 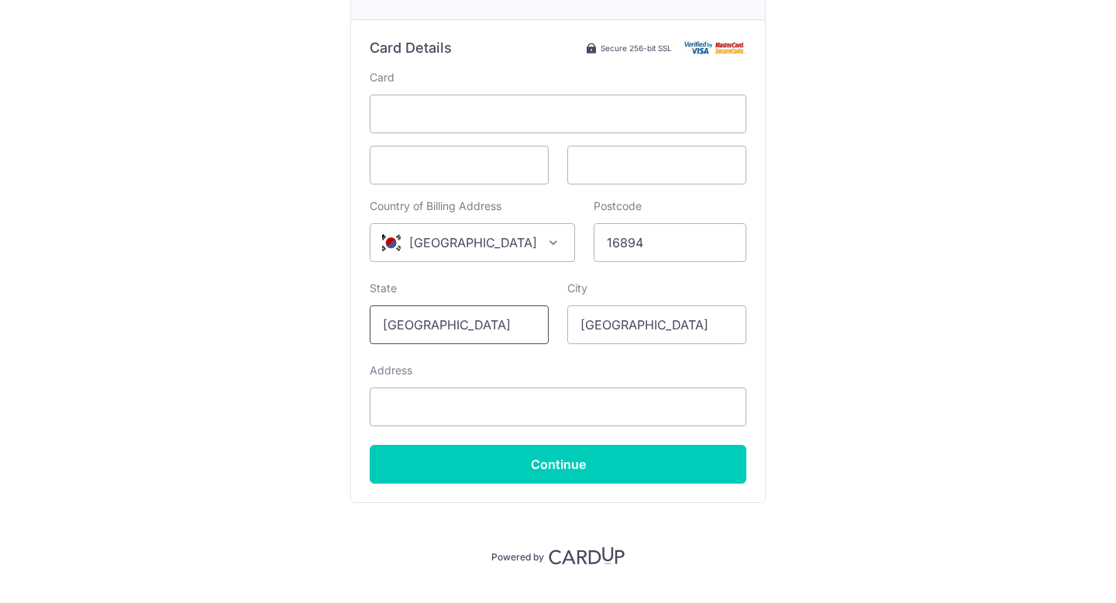 I want to click on label: City, so click(x=577, y=288).